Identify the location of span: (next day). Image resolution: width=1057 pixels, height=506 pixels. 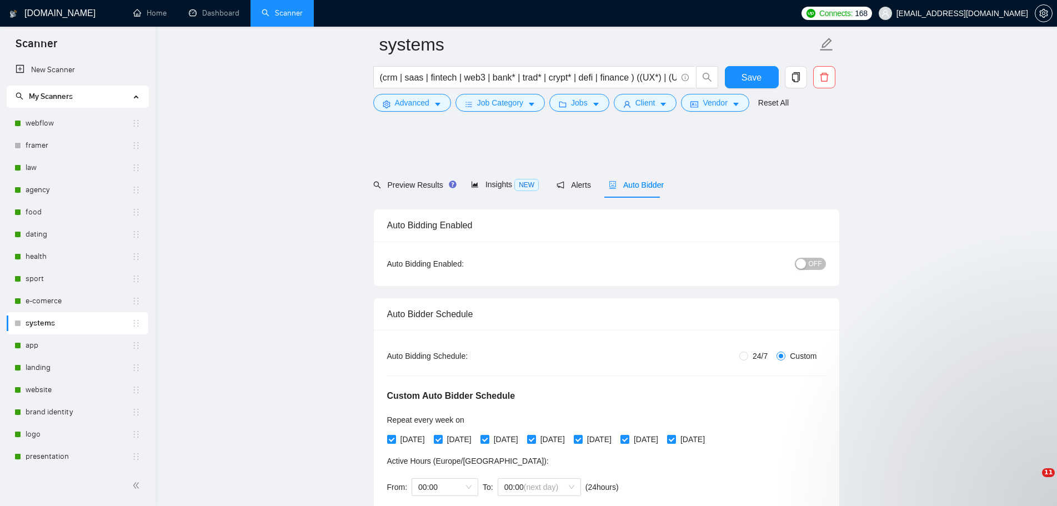
(541, 487).